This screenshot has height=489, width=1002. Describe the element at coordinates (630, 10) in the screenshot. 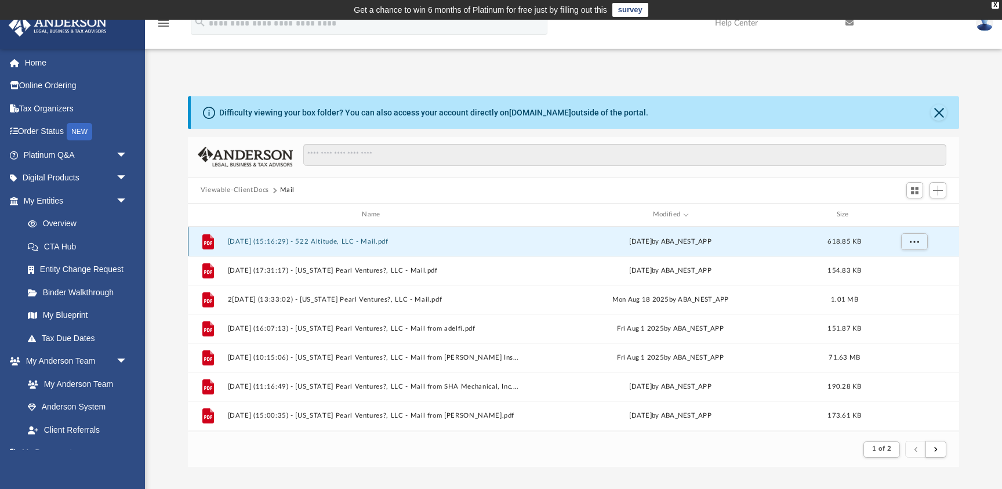

I see `a: survey` at that location.